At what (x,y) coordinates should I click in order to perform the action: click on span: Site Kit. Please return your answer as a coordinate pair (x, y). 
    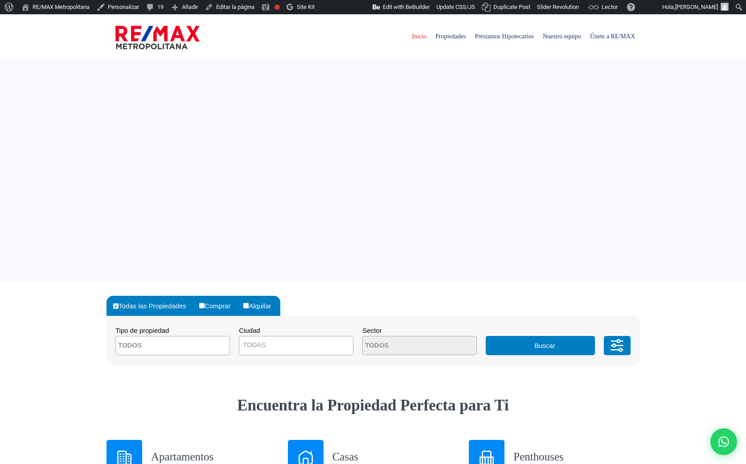
    Looking at the image, I should click on (306, 7).